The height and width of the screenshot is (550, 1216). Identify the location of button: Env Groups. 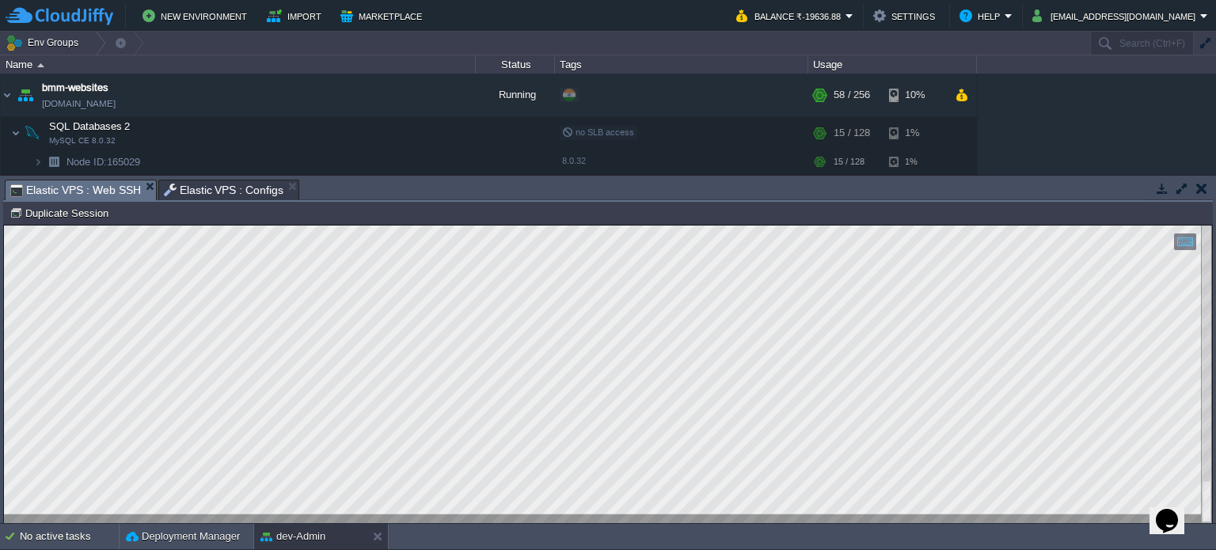
(44, 43).